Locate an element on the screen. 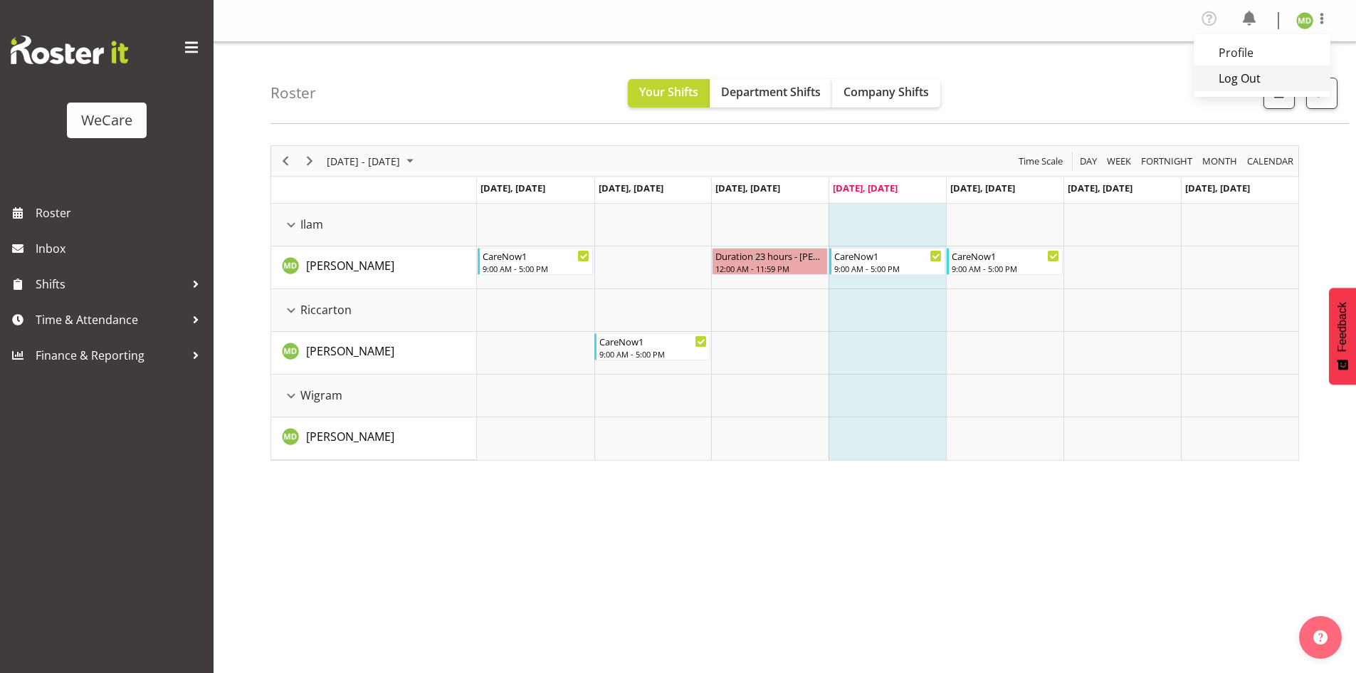 This screenshot has height=673, width=1356. span: Time & Attendance is located at coordinates (110, 320).